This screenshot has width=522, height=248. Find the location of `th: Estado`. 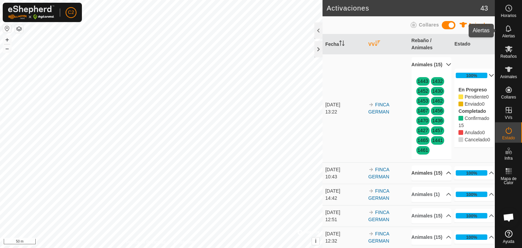

th: Estado is located at coordinates (473, 44).